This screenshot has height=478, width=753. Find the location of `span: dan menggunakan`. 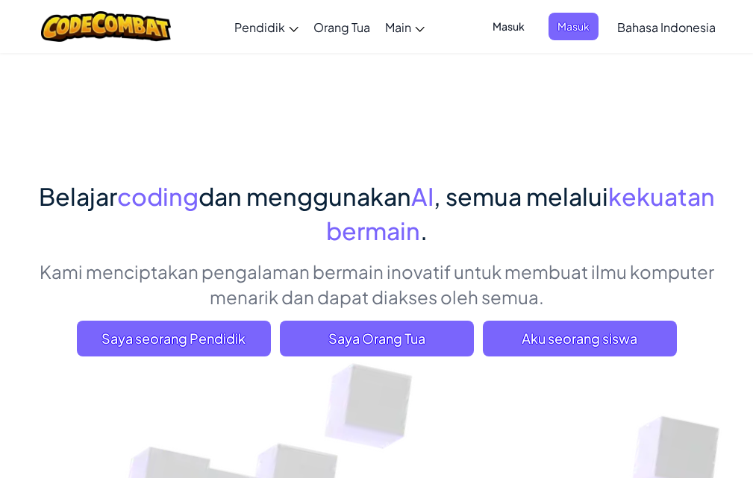

span: dan menggunakan is located at coordinates (304, 196).